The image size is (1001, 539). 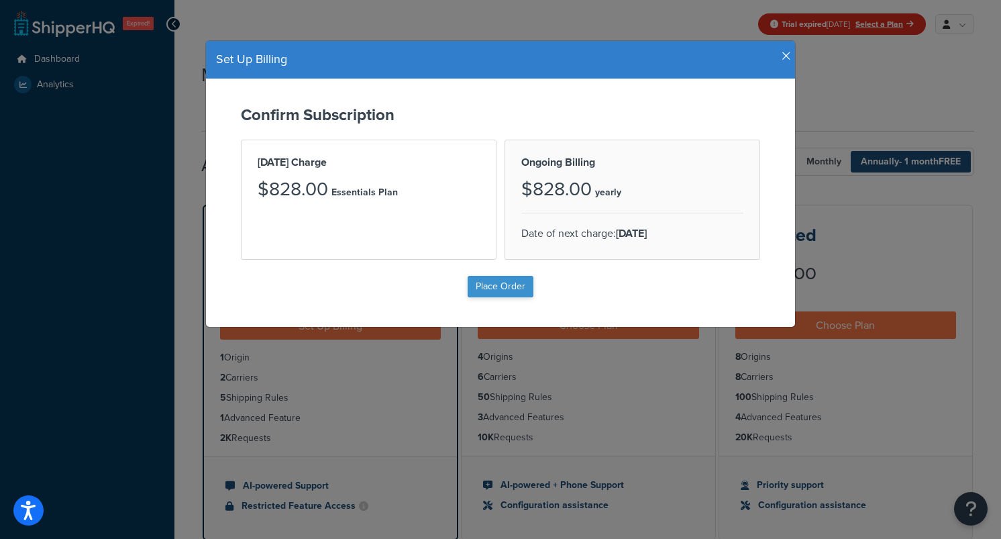 I want to click on input: Place Order, so click(x=500, y=286).